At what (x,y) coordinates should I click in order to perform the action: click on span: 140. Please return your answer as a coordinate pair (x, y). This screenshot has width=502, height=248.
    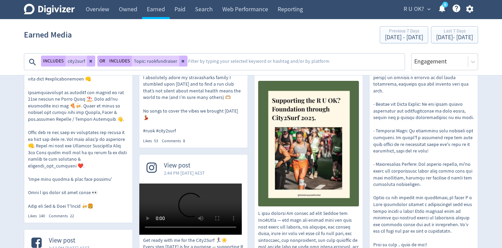
    Looking at the image, I should click on (42, 216).